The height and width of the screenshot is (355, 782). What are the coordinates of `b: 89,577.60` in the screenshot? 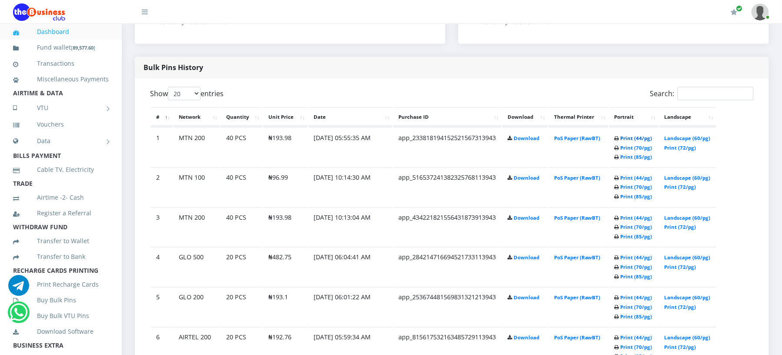 It's located at (83, 47).